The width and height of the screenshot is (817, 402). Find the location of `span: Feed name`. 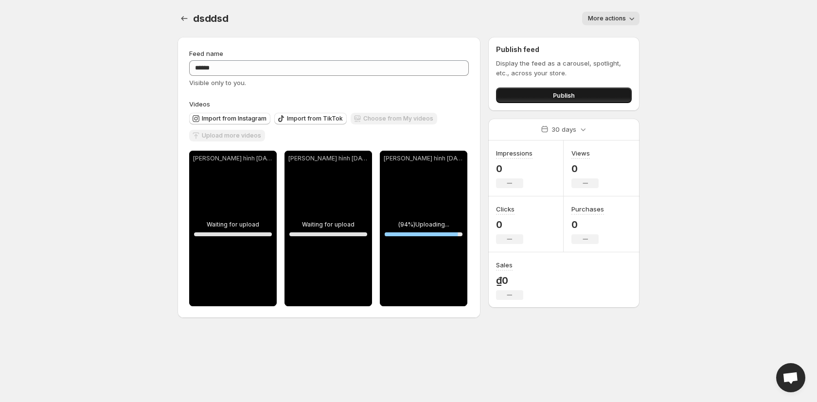

span: Feed name is located at coordinates (206, 53).